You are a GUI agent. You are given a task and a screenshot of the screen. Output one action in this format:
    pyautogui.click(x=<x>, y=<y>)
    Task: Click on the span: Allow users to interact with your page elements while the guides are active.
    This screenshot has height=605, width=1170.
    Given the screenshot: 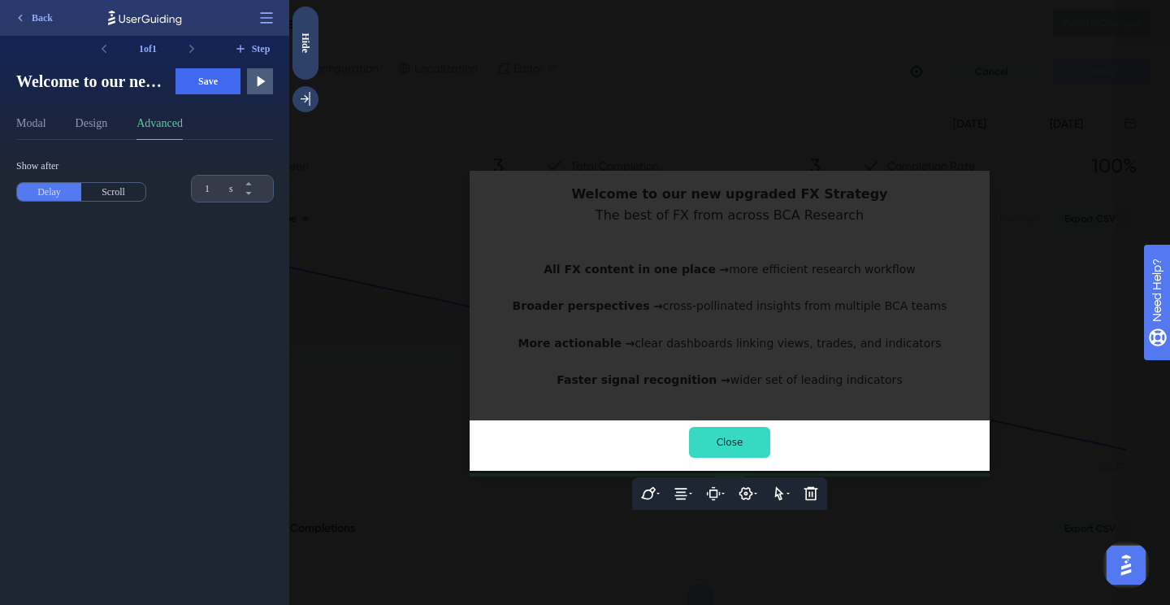 What is the action you would take?
    pyautogui.click(x=113, y=21)
    